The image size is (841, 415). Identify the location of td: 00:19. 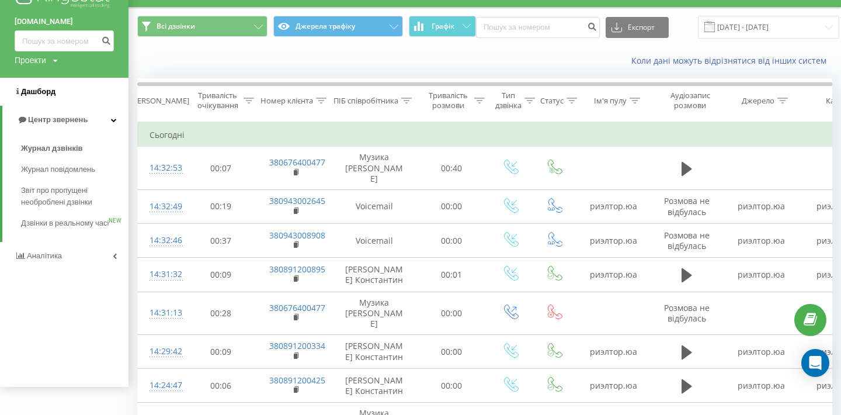
(221, 206).